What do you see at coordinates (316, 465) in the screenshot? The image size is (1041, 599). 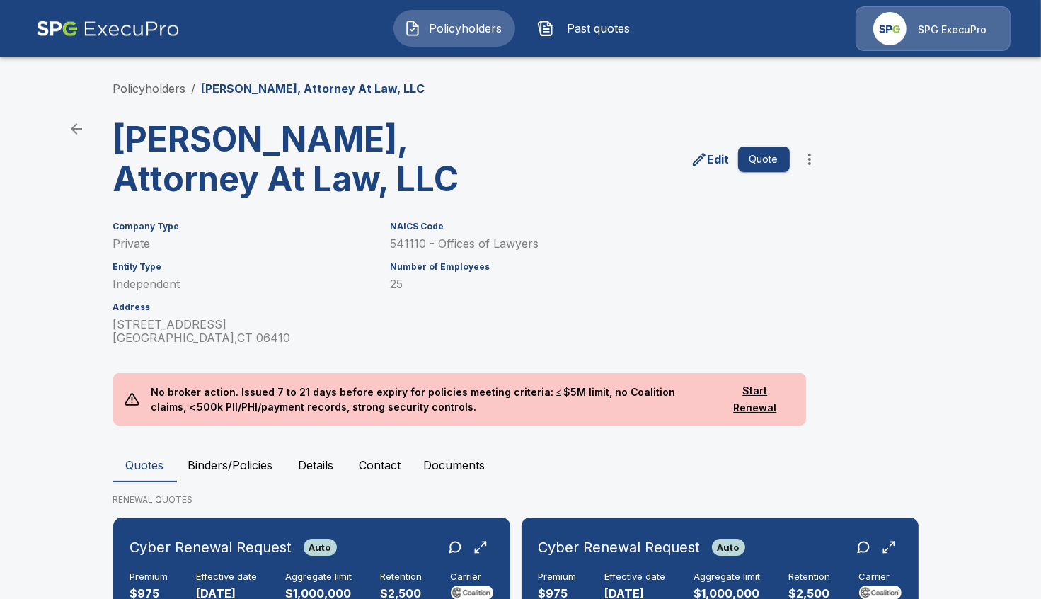 I see `button: Details` at bounding box center [316, 465].